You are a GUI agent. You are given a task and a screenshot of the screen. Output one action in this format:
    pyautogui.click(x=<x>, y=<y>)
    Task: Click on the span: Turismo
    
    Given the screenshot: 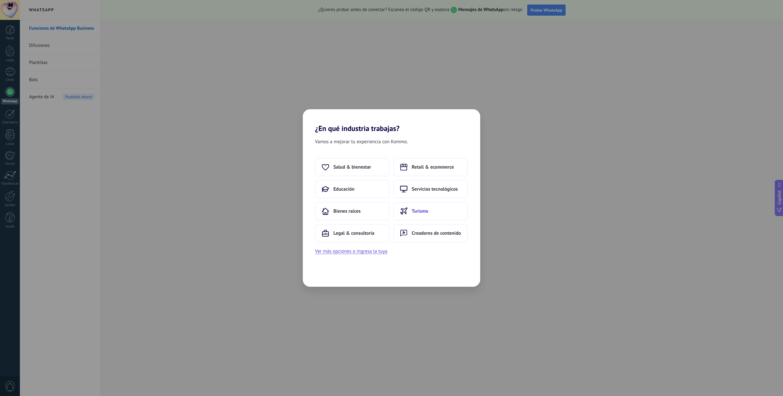 What is the action you would take?
    pyautogui.click(x=420, y=211)
    